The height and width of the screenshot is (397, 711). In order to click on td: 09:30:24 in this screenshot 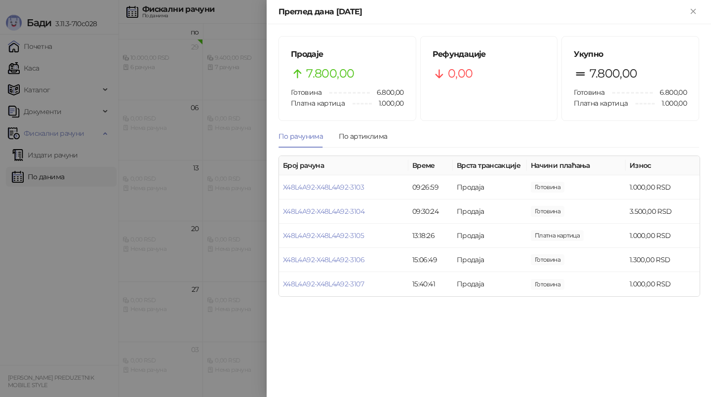, I will do `click(431, 211)`.